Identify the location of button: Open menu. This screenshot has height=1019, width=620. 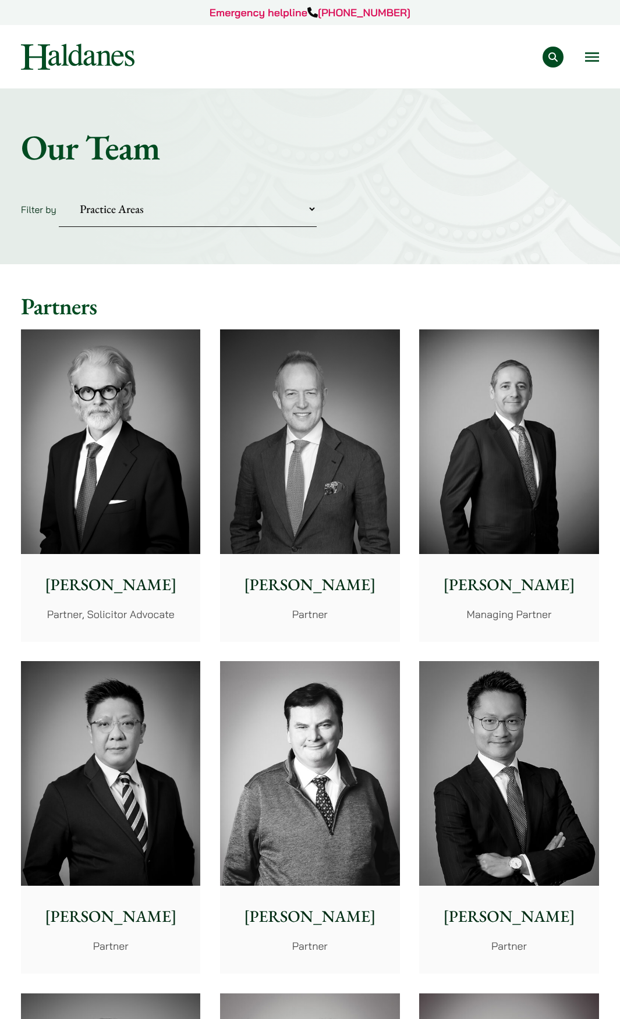
(592, 57).